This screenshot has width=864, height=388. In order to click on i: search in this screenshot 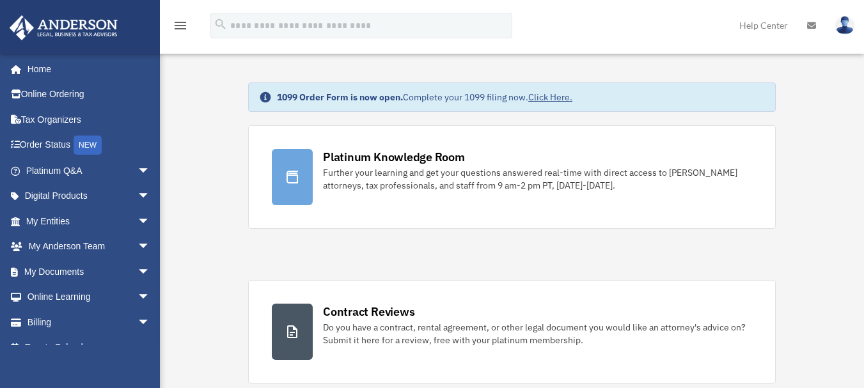, I will do `click(221, 24)`.